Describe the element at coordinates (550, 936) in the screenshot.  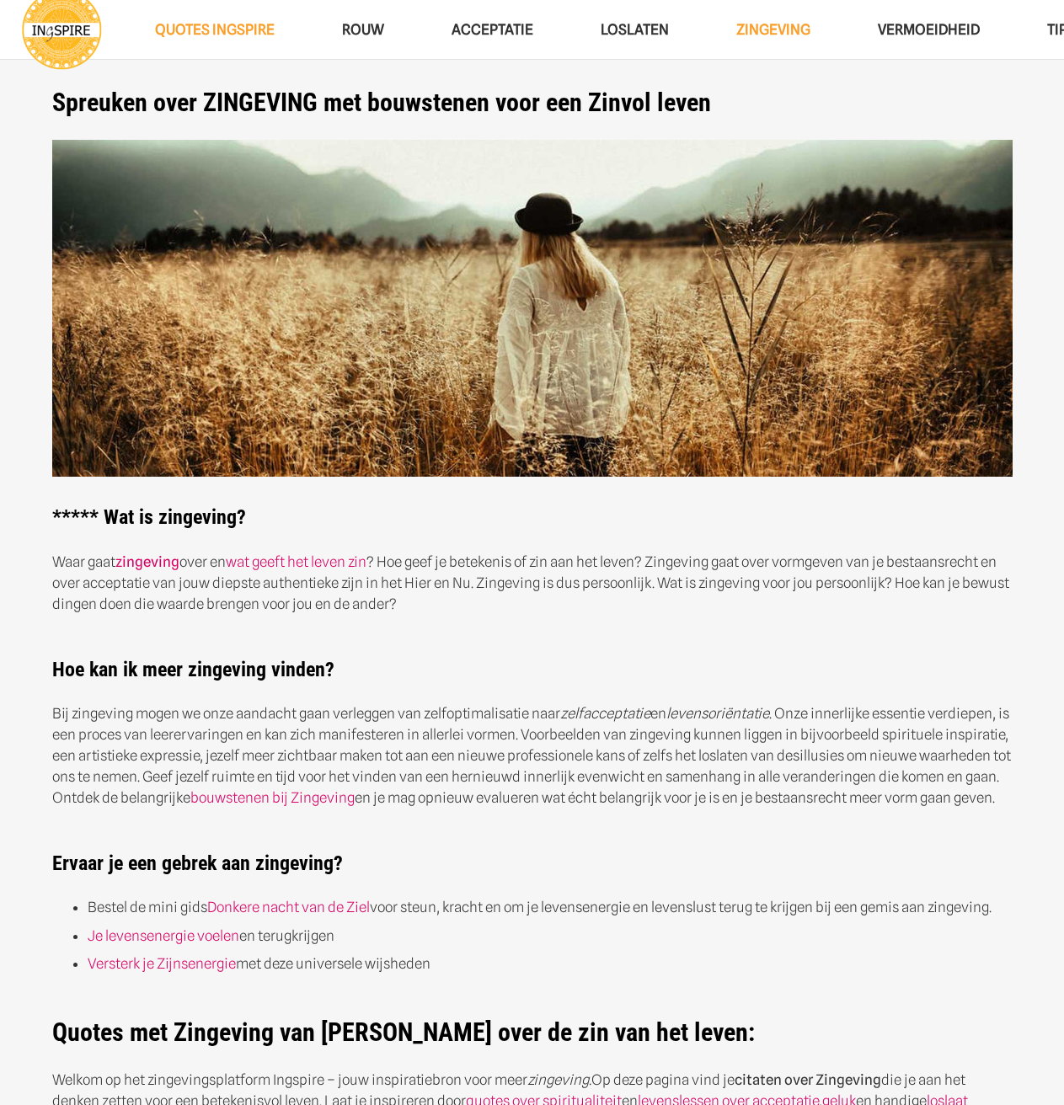
I see `li: en terugkrijgen` at that location.